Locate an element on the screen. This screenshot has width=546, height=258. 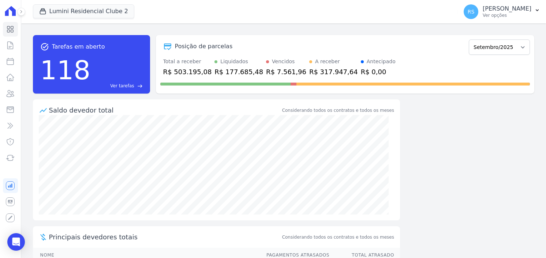
span: east is located at coordinates (140, 86).